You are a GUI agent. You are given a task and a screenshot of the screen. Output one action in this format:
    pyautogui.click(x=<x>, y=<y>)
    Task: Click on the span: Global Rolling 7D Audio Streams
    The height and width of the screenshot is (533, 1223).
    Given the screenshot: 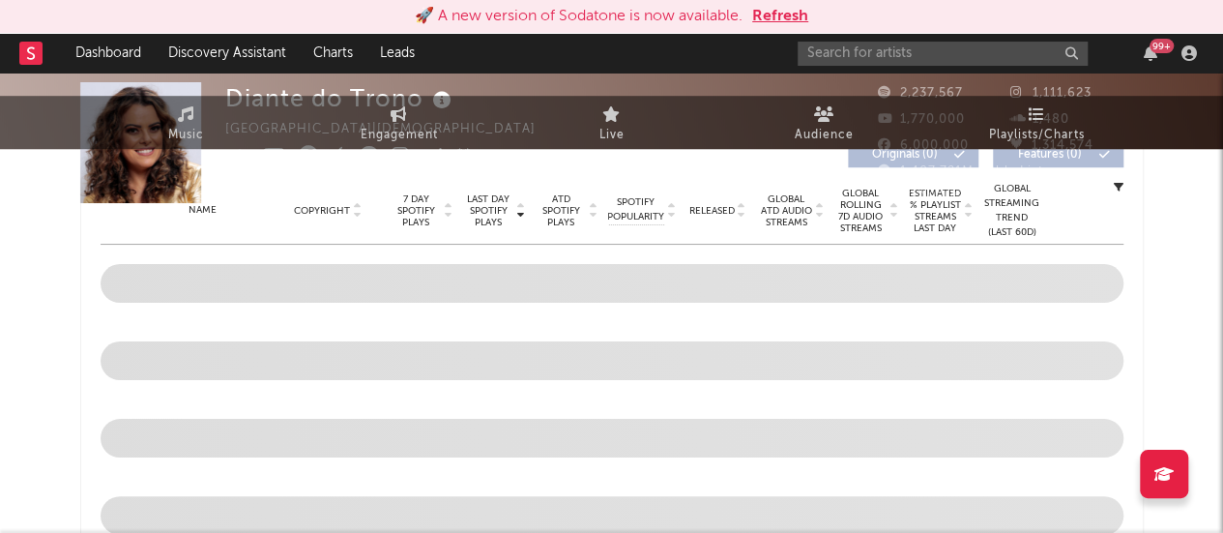 What is the action you would take?
    pyautogui.click(x=860, y=211)
    